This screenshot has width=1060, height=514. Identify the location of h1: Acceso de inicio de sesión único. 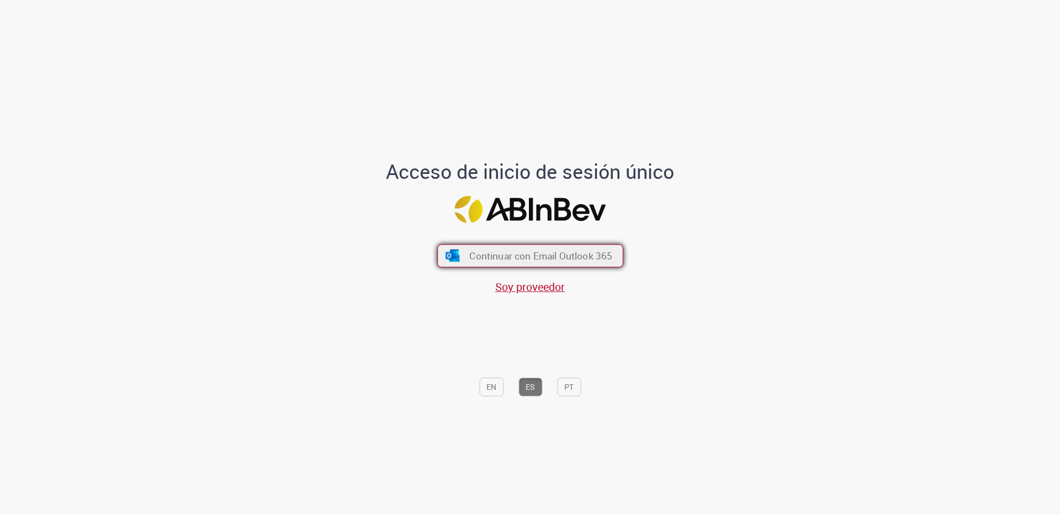
(530, 172).